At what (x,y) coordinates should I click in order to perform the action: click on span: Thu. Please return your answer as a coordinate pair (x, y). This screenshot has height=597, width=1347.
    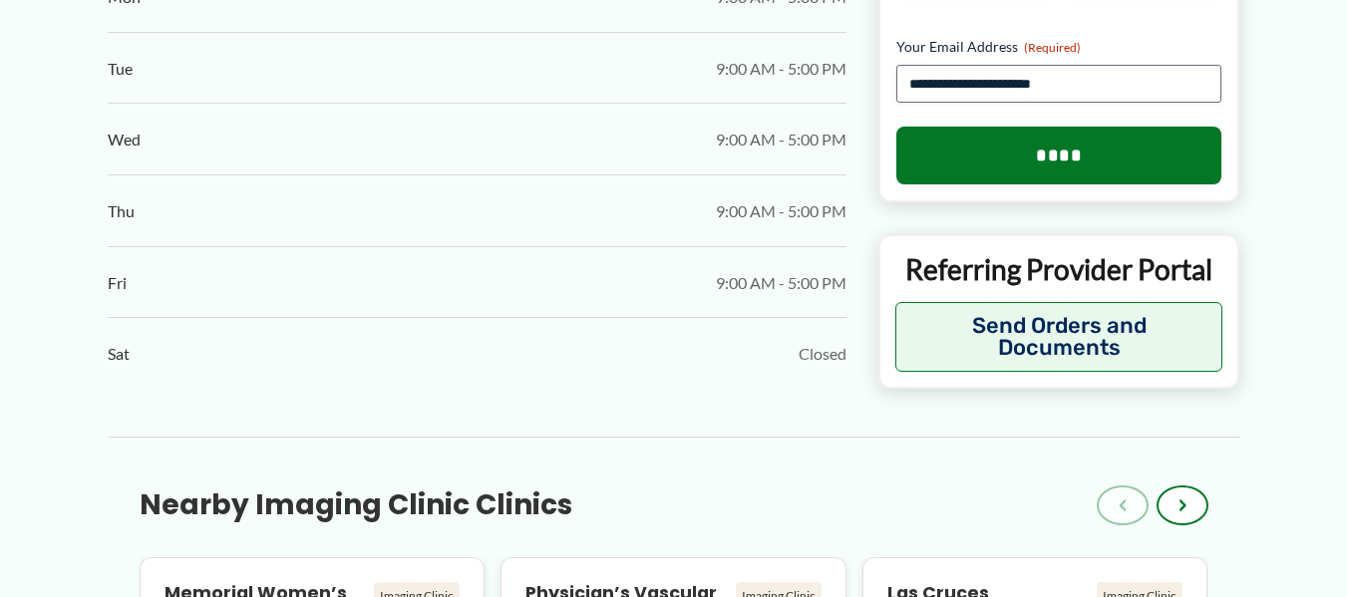
    Looking at the image, I should click on (121, 211).